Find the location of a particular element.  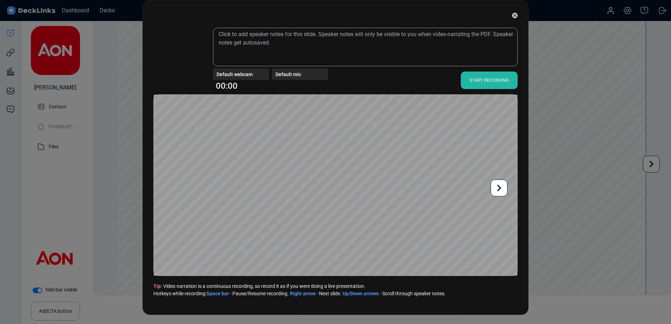

b: Space bar is located at coordinates (218, 294).